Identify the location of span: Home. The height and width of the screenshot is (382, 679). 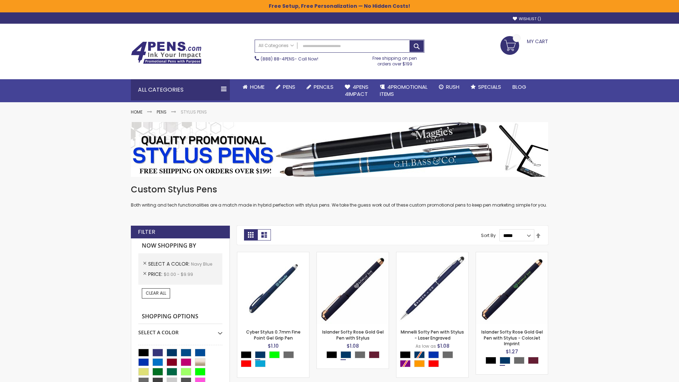
(257, 87).